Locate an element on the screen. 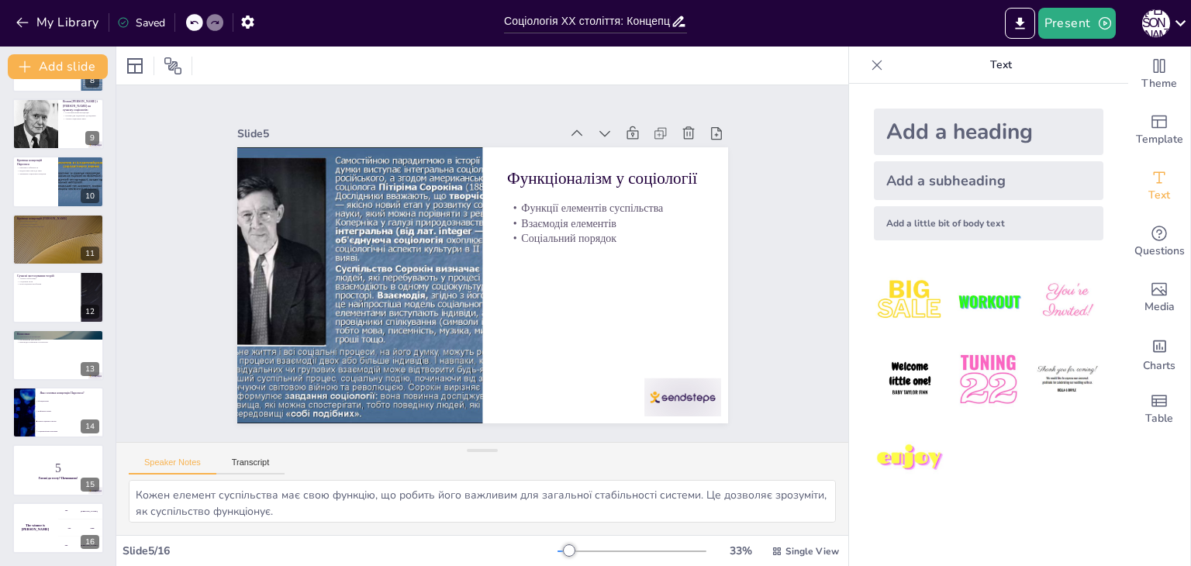  span: Теорія соціальних систем is located at coordinates (71, 421).